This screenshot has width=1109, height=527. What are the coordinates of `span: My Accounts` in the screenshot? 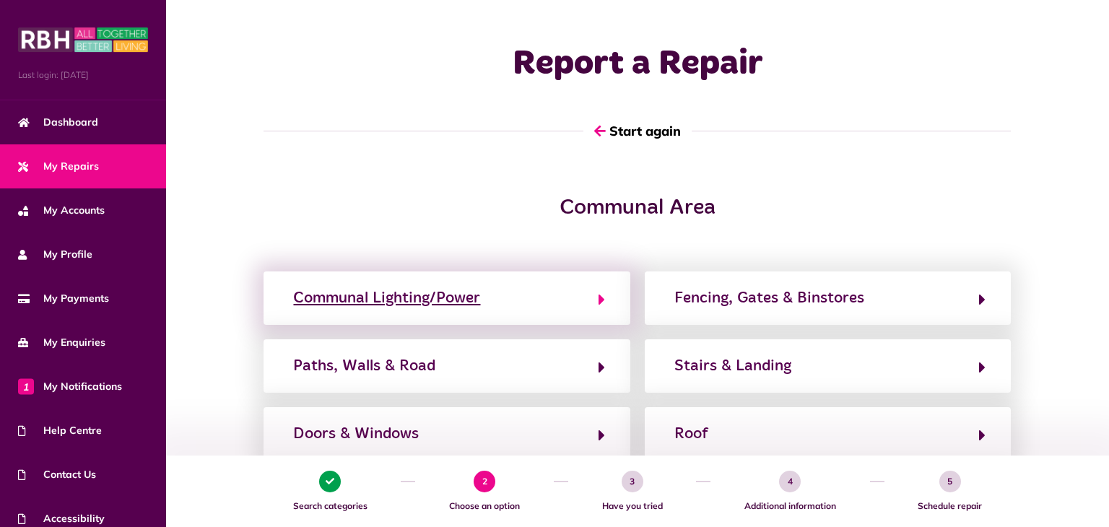 It's located at (61, 210).